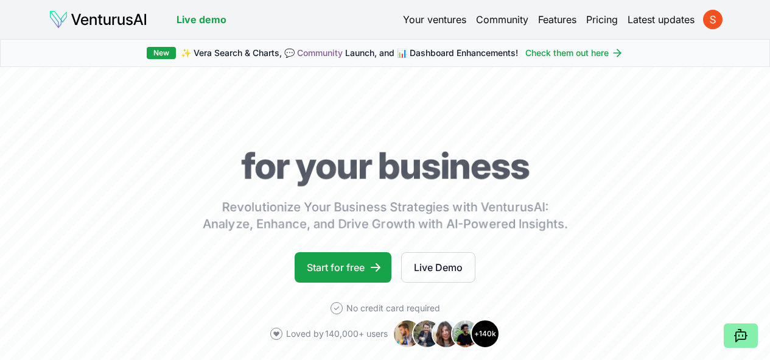  Describe the element at coordinates (465, 333) in the screenshot. I see `img: Avatar 4` at that location.